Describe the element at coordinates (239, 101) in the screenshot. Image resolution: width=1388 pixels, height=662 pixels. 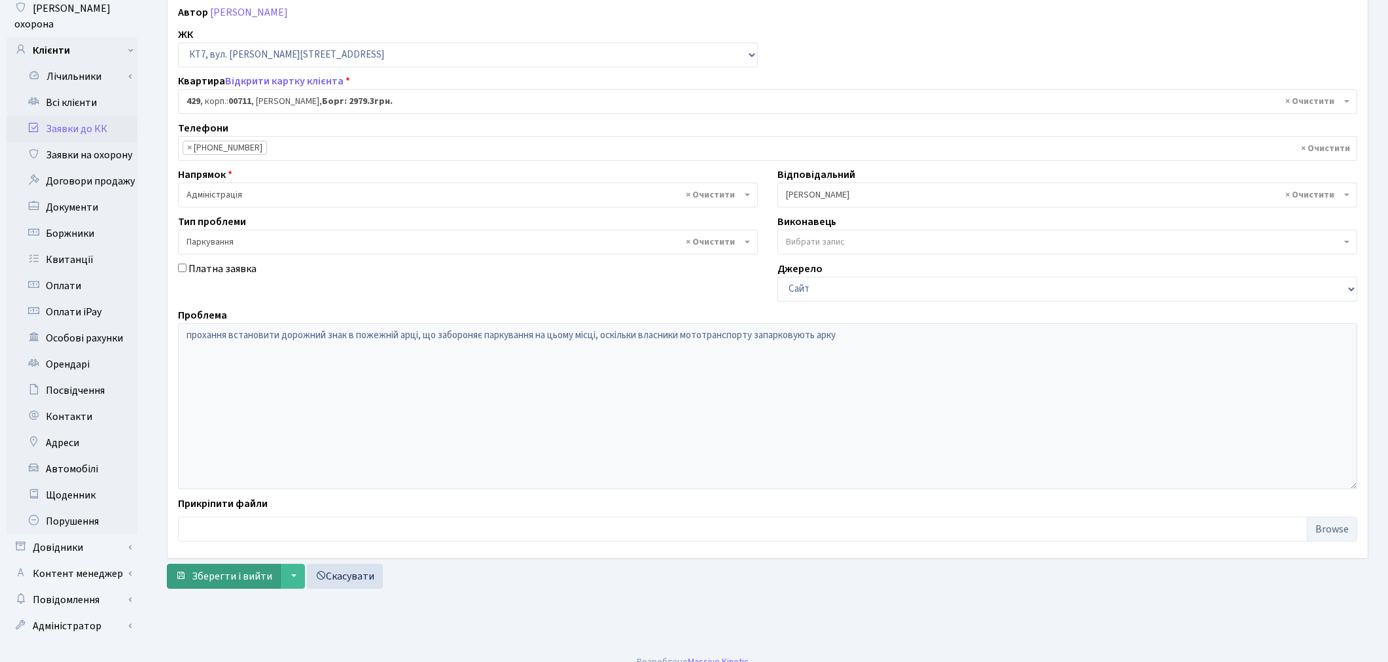
I see `b: 00711` at that location.